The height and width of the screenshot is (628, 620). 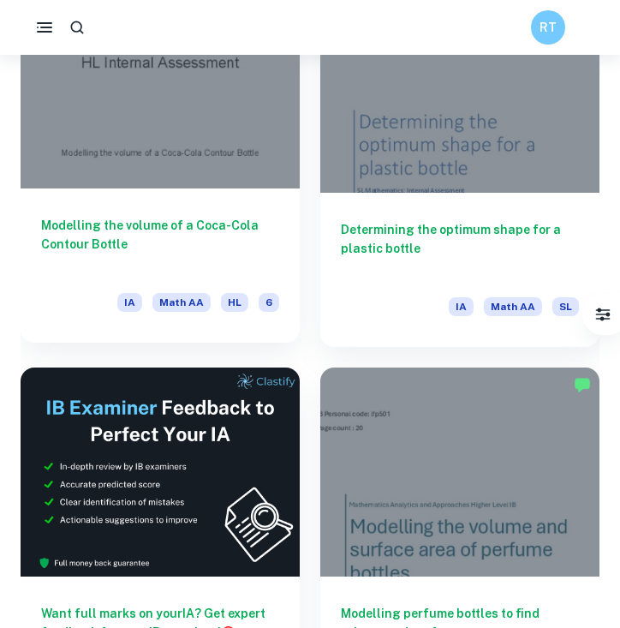 I want to click on h6: Determining the optimum shape for a plastic bottle, so click(x=460, y=248).